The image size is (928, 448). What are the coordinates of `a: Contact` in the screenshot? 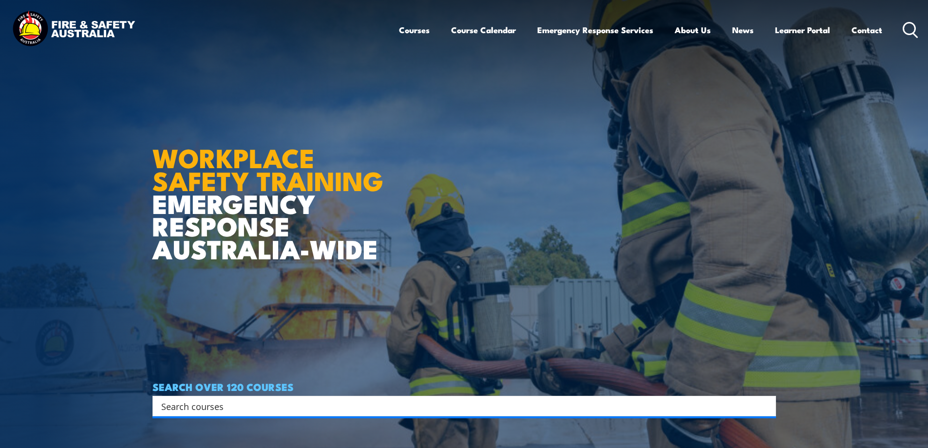 It's located at (867, 30).